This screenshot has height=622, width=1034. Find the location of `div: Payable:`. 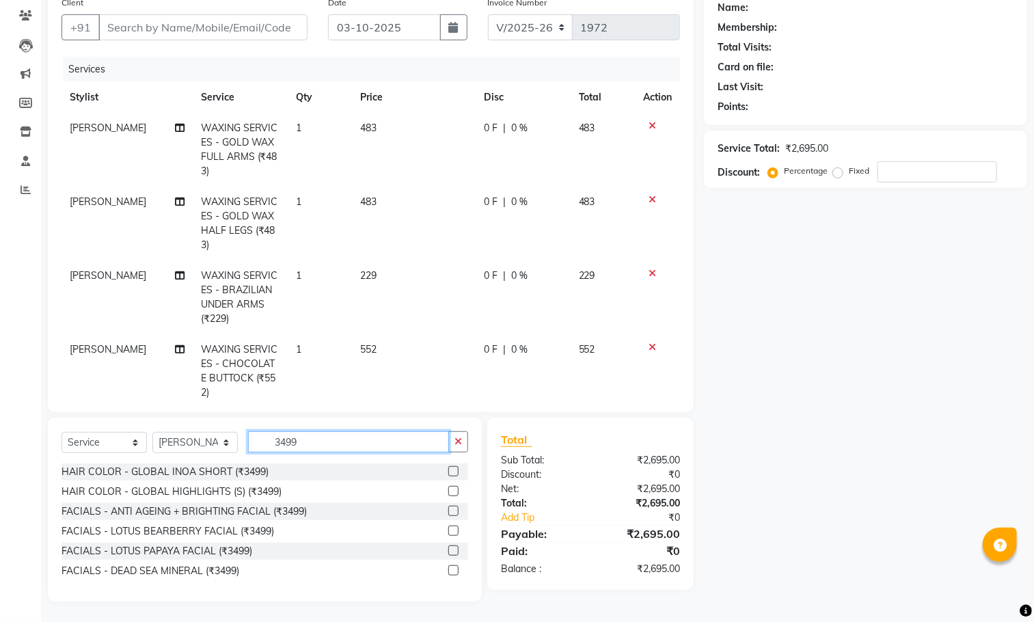

div: Payable: is located at coordinates (541, 534).